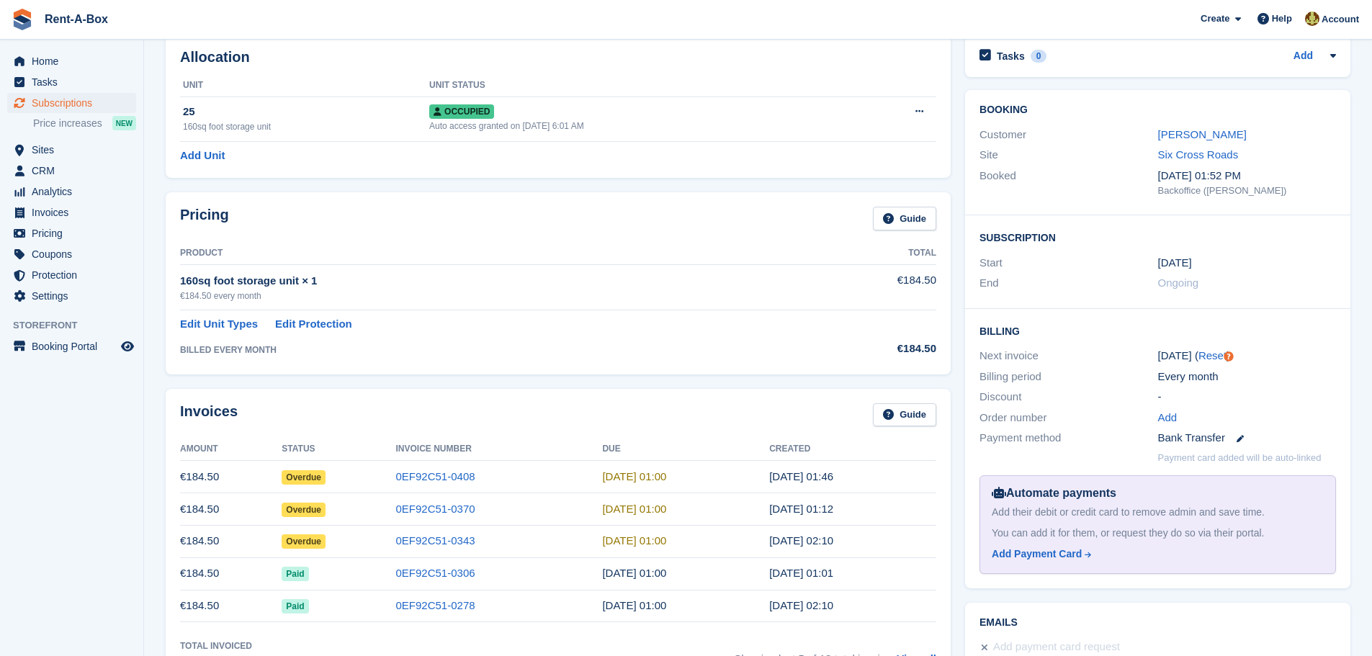 This screenshot has height=656, width=1372. I want to click on h2: Allocation, so click(558, 57).